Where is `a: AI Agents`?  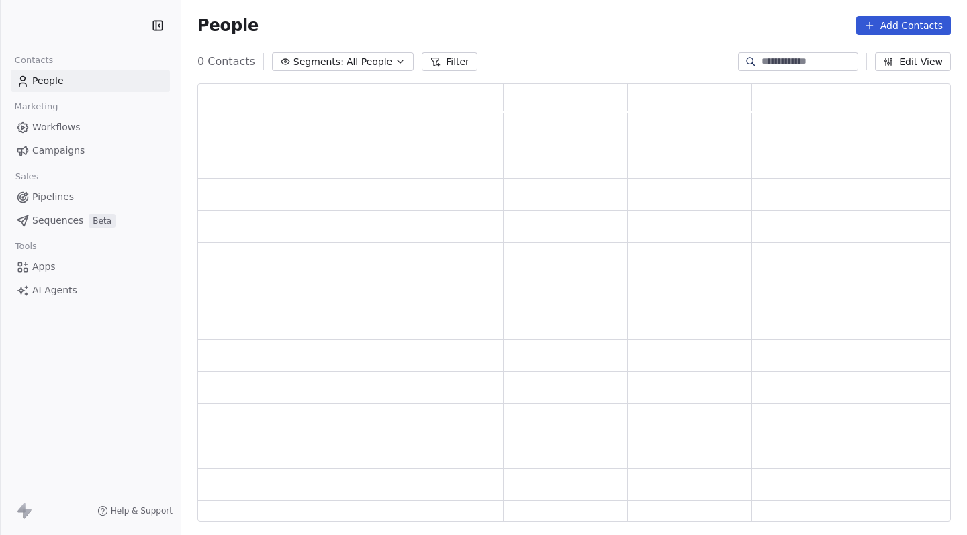
a: AI Agents is located at coordinates (90, 290).